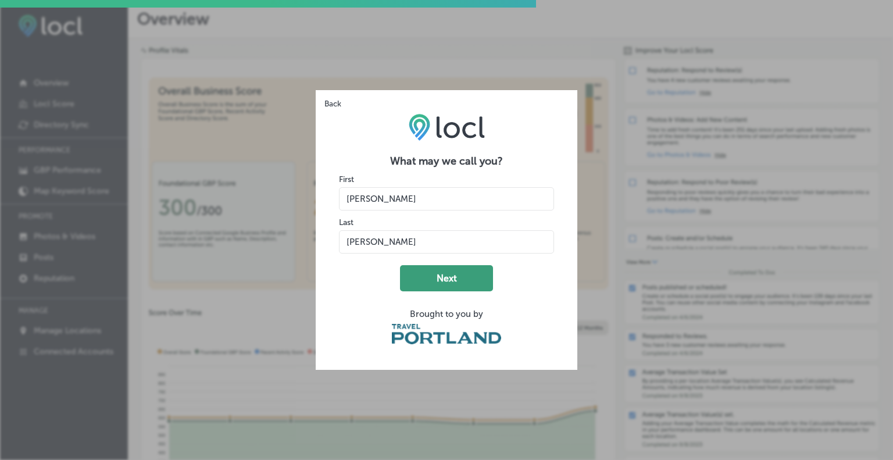 This screenshot has width=893, height=460. What do you see at coordinates (446, 314) in the screenshot?
I see `div: Brought to you by` at bounding box center [446, 314].